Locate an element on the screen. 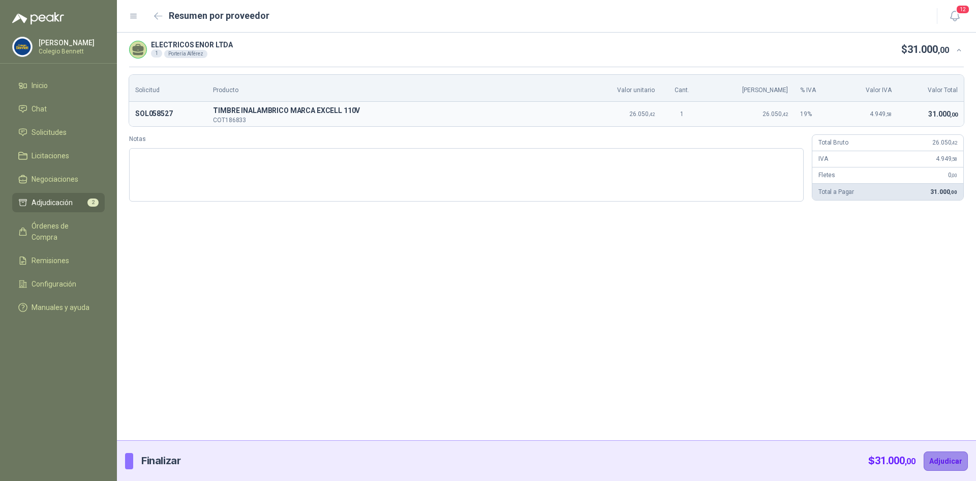 The width and height of the screenshot is (976, 481). p: Total Bruto is located at coordinates (834, 142).